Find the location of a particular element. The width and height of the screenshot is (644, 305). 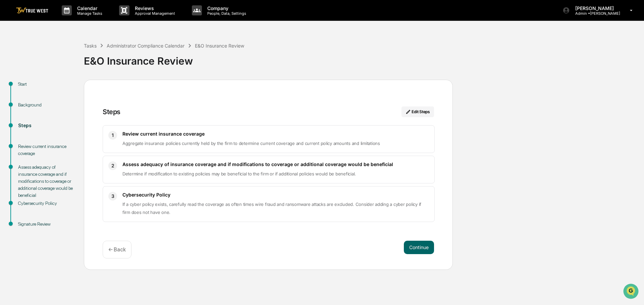

div: Signature Review is located at coordinates (46, 224).